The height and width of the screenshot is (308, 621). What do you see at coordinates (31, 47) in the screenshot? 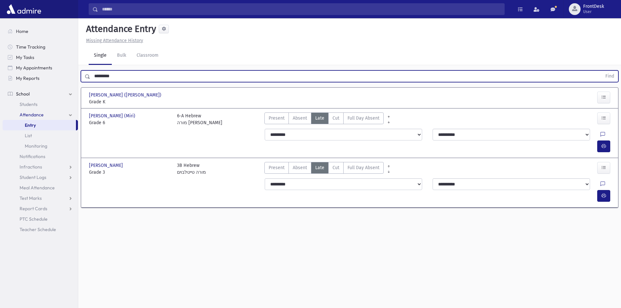
I see `span: Time Tracking` at bounding box center [31, 47].